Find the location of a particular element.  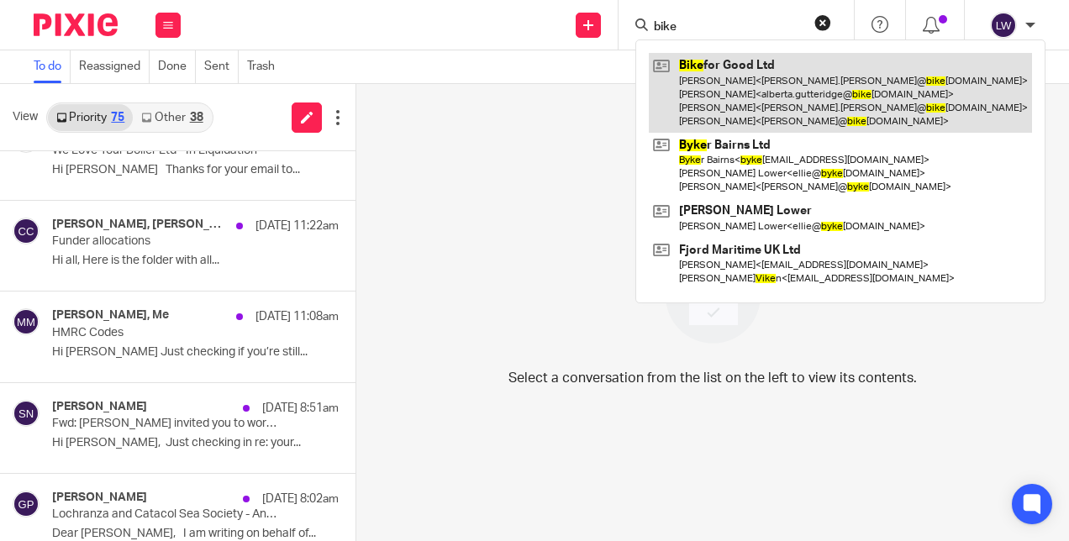

p: Select a conversation from the list on the left to view its contents. is located at coordinates (713, 378).